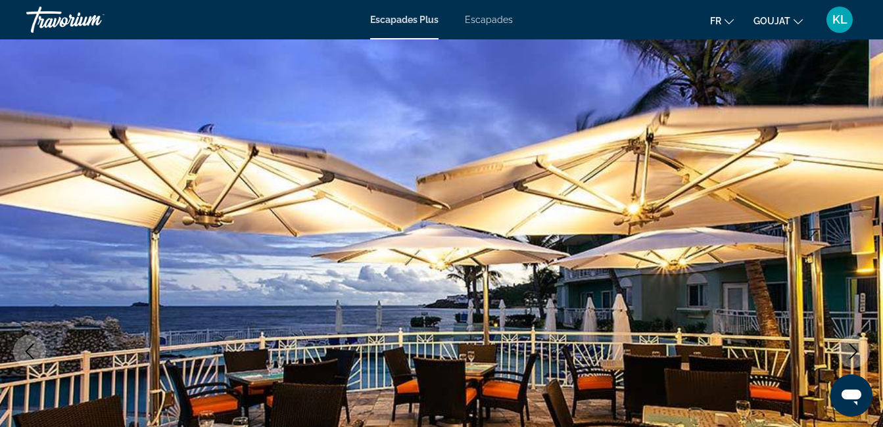  I want to click on button: Menu utilisateur, so click(839, 20).